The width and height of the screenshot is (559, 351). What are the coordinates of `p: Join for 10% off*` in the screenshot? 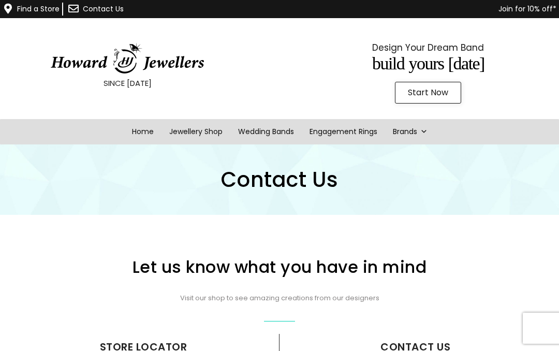 It's located at (365, 9).